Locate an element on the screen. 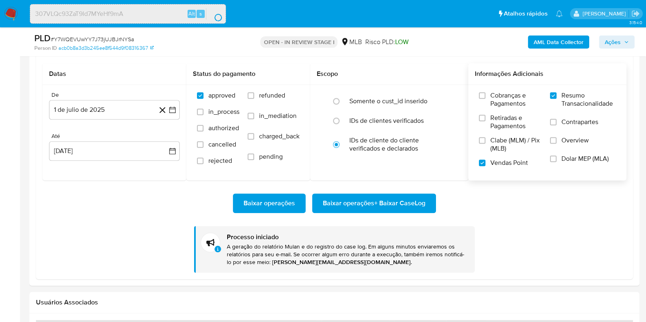 The height and width of the screenshot is (322, 646). span: Alt is located at coordinates (192, 13).